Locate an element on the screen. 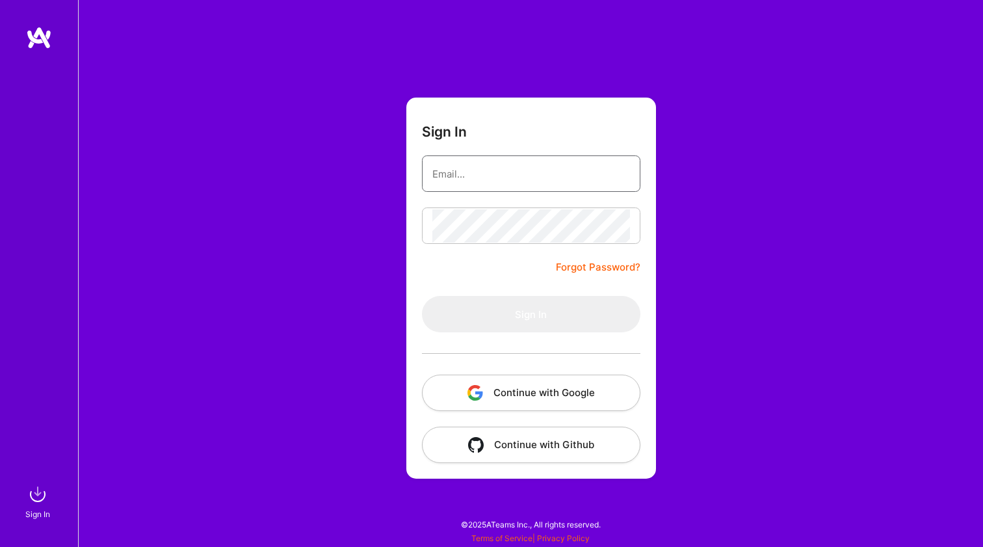  a: Forgot Password? is located at coordinates (598, 267).